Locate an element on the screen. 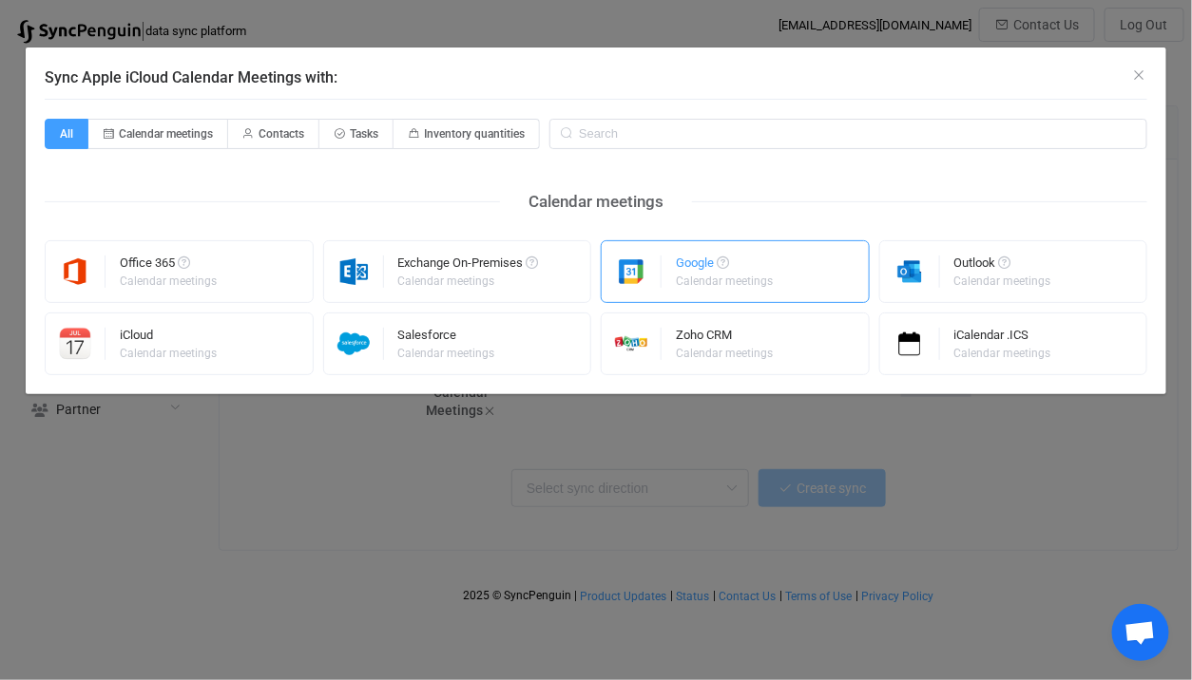 The width and height of the screenshot is (1192, 680). div: Google is located at coordinates (725, 266).